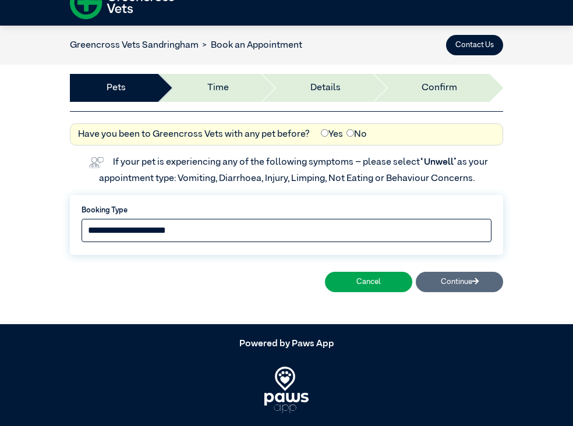 Image resolution: width=573 pixels, height=426 pixels. What do you see at coordinates (475, 45) in the screenshot?
I see `button: Contact Us` at bounding box center [475, 45].